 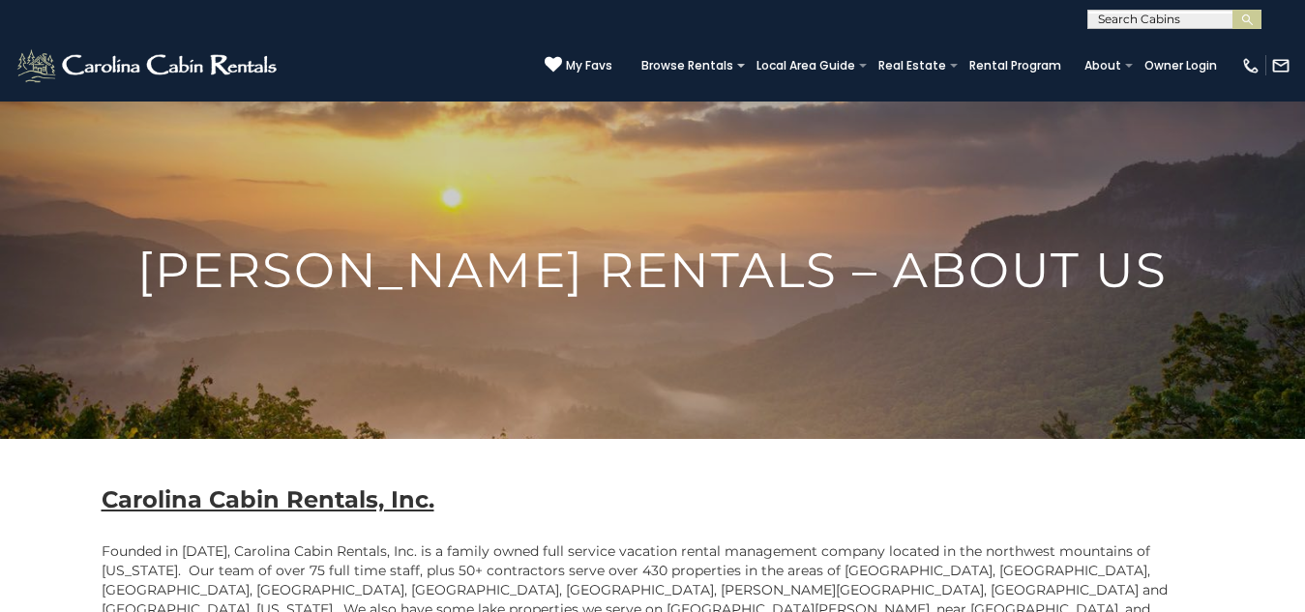 What do you see at coordinates (1015, 66) in the screenshot?
I see `a: Rental Program` at bounding box center [1015, 66].